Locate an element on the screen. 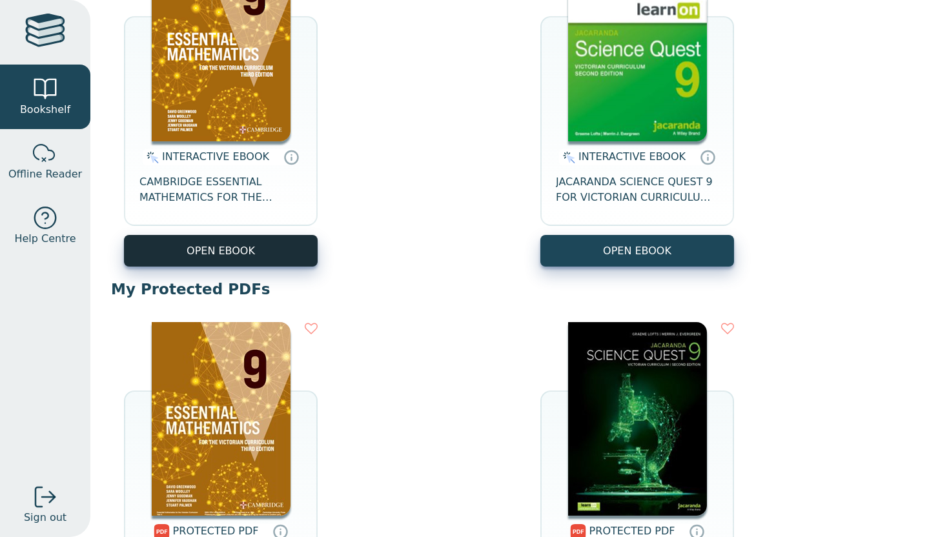 The height and width of the screenshot is (537, 949). p: My Protected PDFs is located at coordinates (520, 289).